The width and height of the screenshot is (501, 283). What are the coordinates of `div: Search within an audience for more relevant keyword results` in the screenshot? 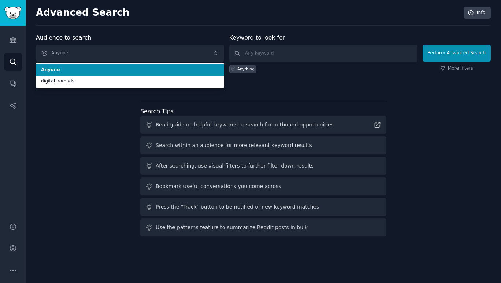 It's located at (234, 145).